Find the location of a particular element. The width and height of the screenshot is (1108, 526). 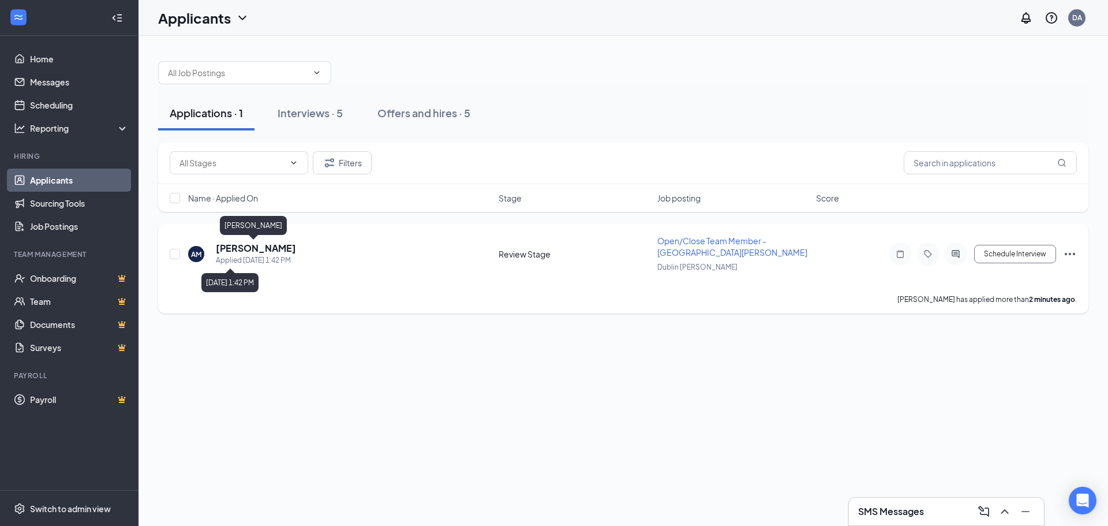

a: OnboardingCrown is located at coordinates (79, 278).